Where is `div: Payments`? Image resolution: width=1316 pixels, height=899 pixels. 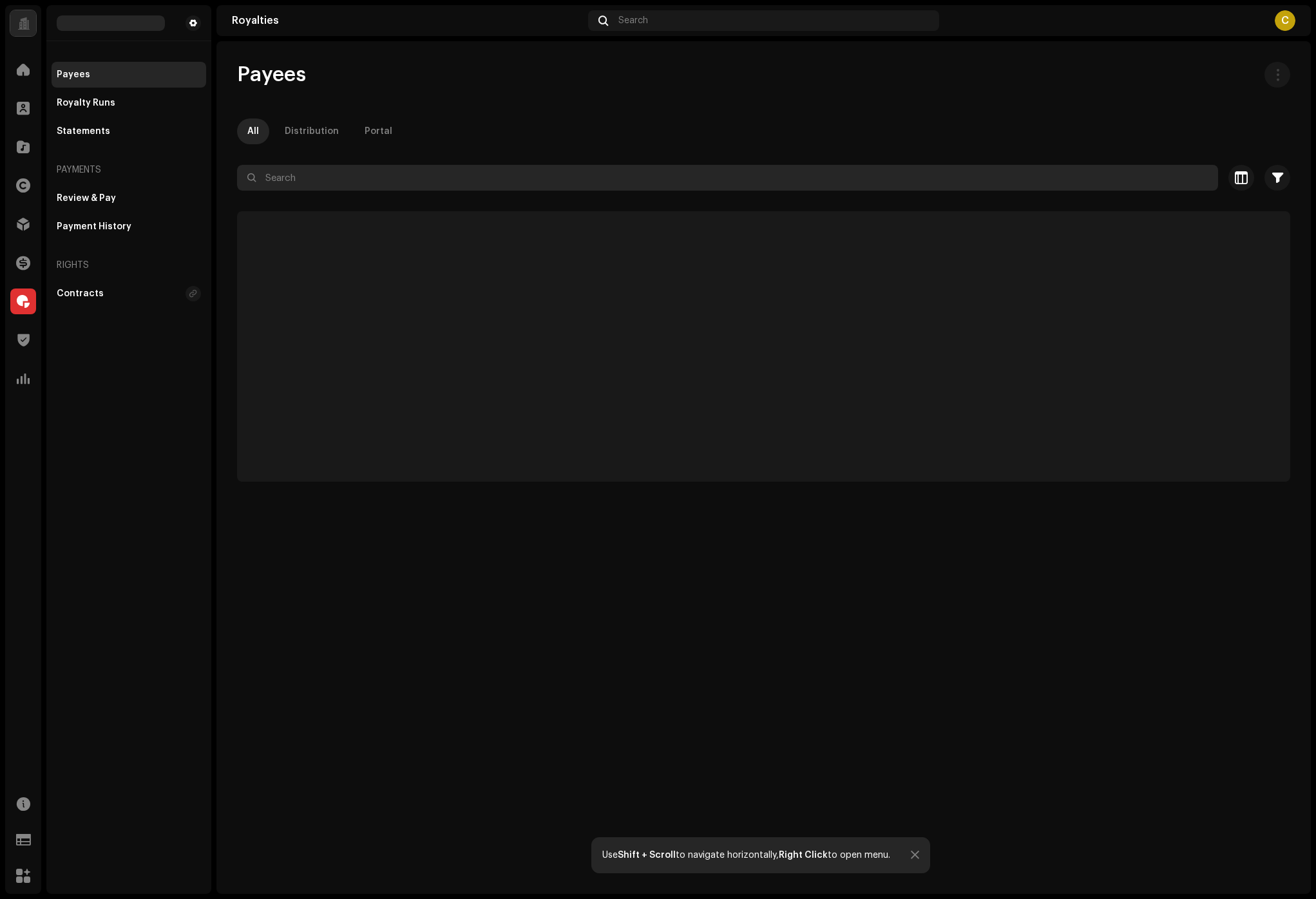
div: Payments is located at coordinates (129, 170).